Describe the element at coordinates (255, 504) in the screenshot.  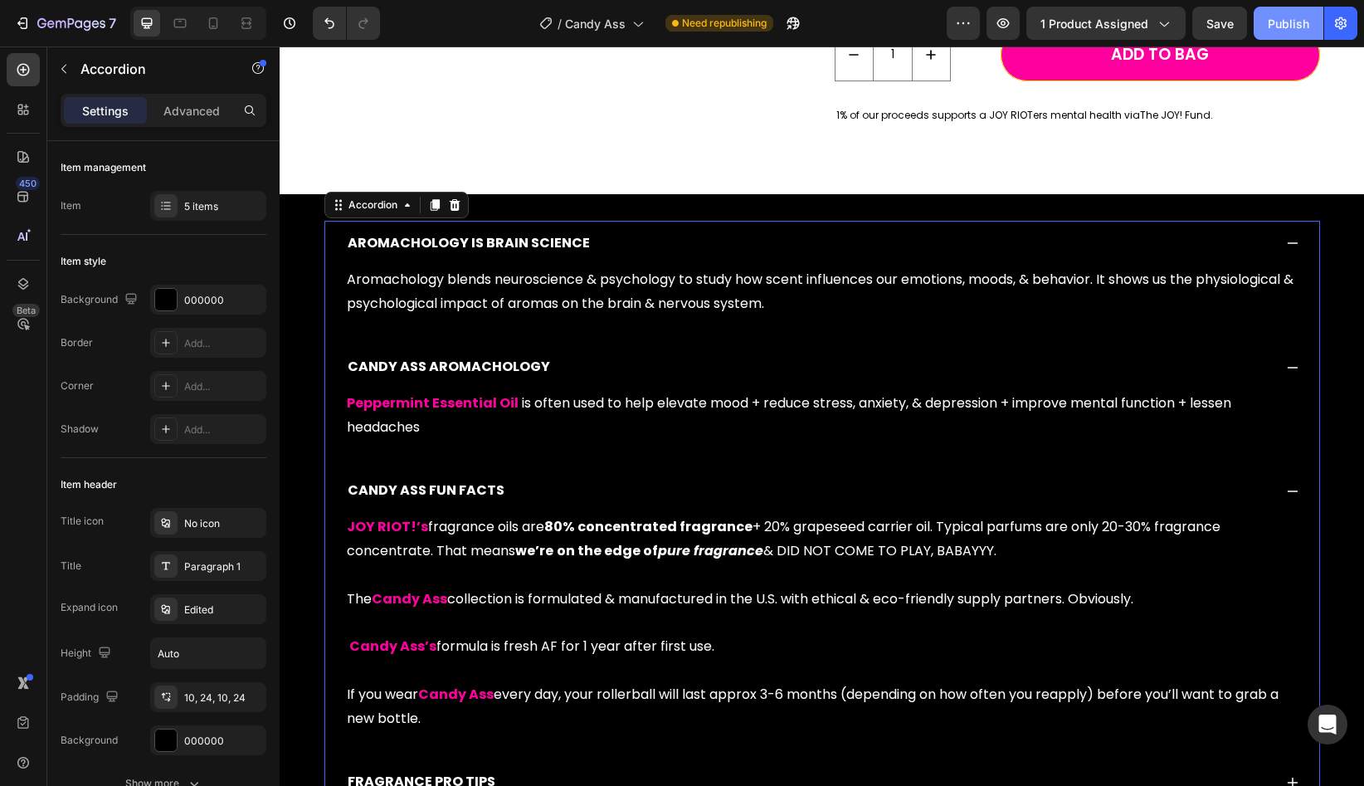
I see `strong: we’re` at that location.